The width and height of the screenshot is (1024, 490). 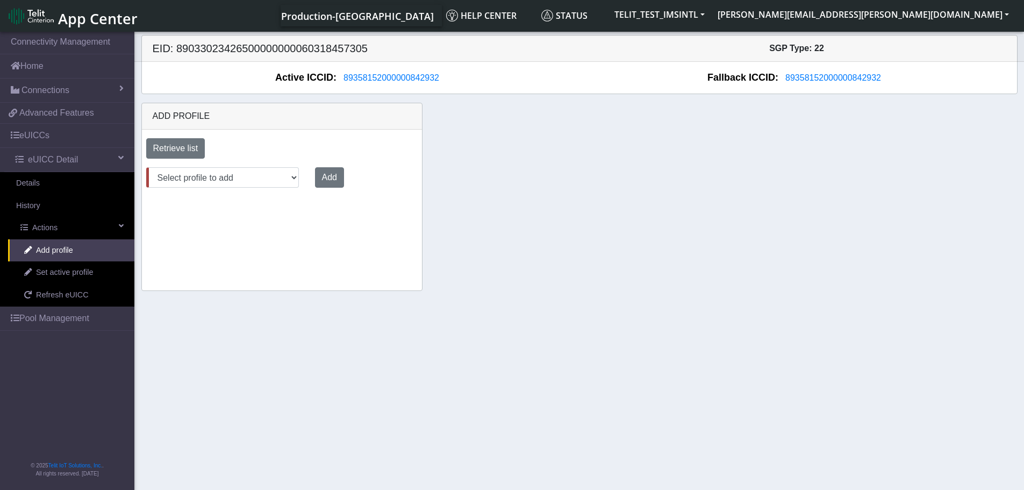 What do you see at coordinates (45, 90) in the screenshot?
I see `span: Connections` at bounding box center [45, 90].